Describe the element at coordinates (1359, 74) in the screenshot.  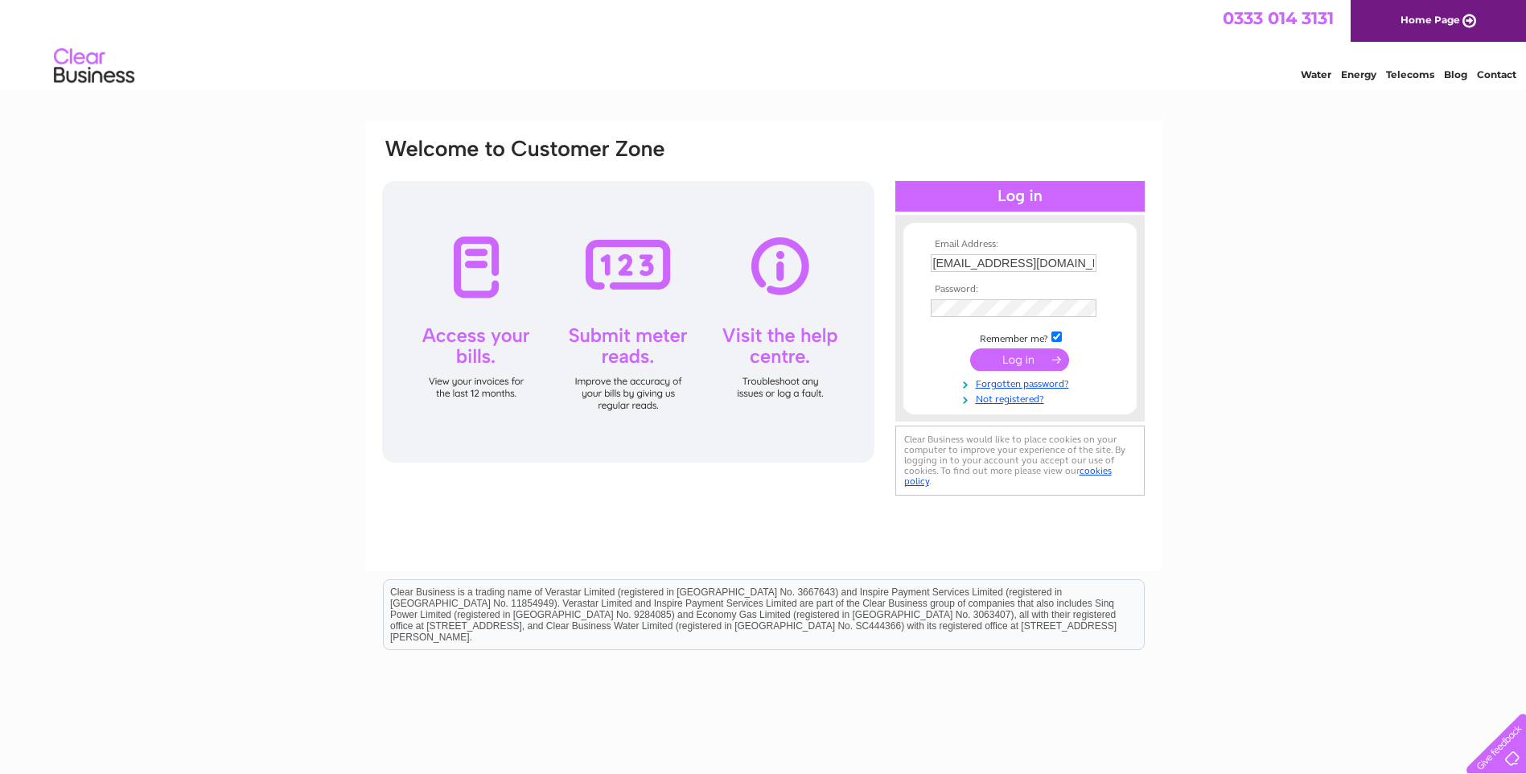
I see `a: Energy` at that location.